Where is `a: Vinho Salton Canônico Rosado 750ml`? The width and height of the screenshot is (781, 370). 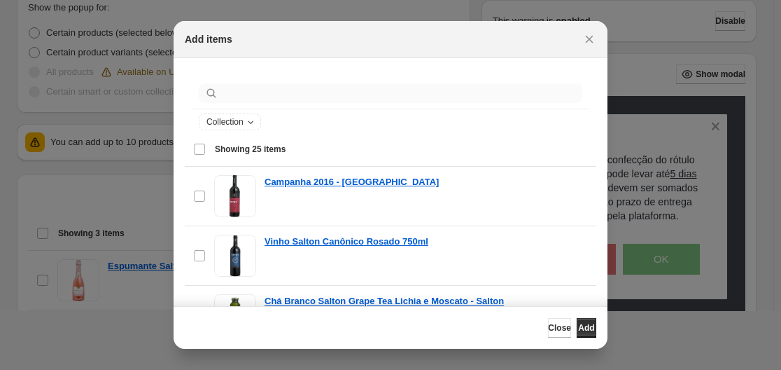 a: Vinho Salton Canônico Rosado 750ml is located at coordinates (346, 241).